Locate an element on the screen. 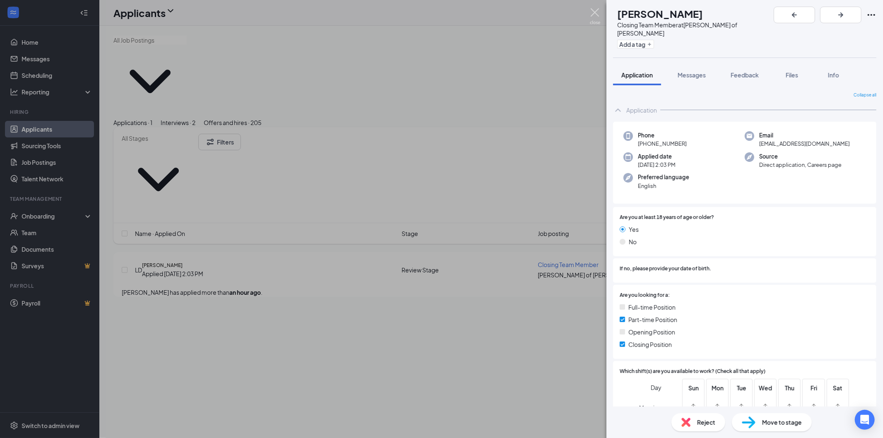 The height and width of the screenshot is (438, 883). span: Reject is located at coordinates (706, 422).